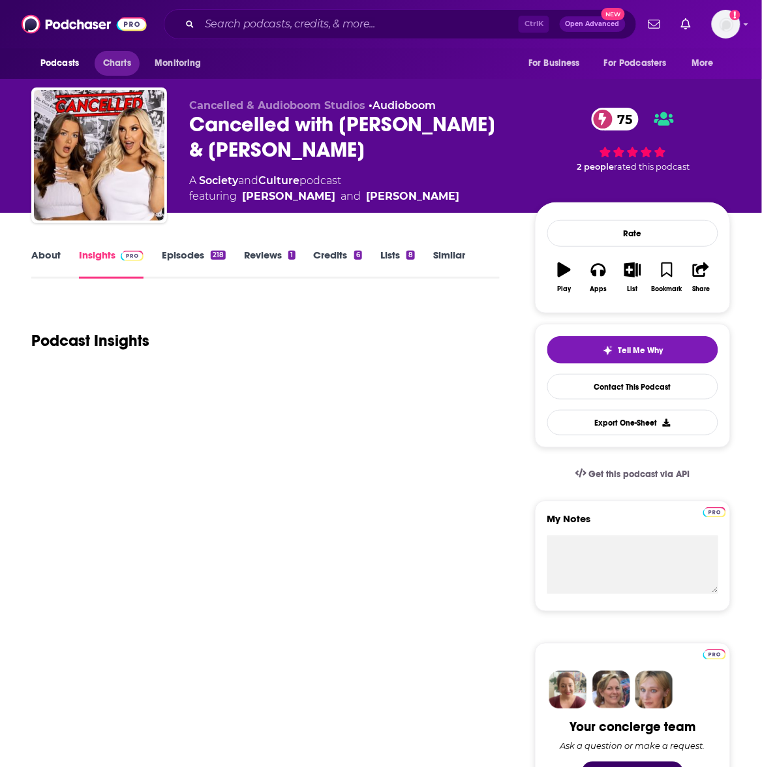 This screenshot has width=762, height=767. Describe the element at coordinates (111, 264) in the screenshot. I see `a: InsightsPodchaser Pro` at that location.